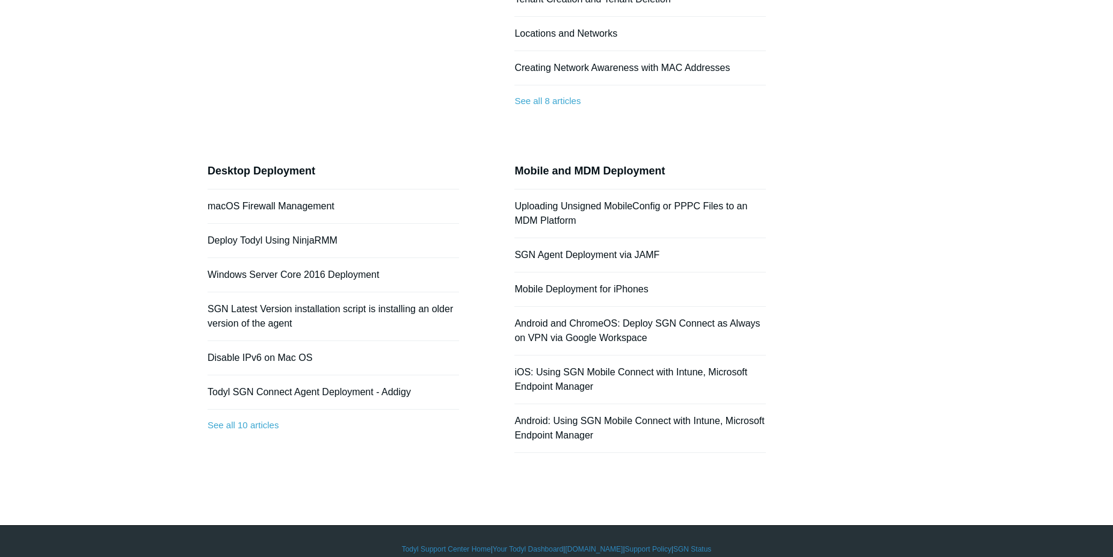 The width and height of the screenshot is (1113, 557). Describe the element at coordinates (637, 330) in the screenshot. I see `a: Android and ChromeOS: Deploy SGN Connect as Always on VPN via Google Workspace` at that location.